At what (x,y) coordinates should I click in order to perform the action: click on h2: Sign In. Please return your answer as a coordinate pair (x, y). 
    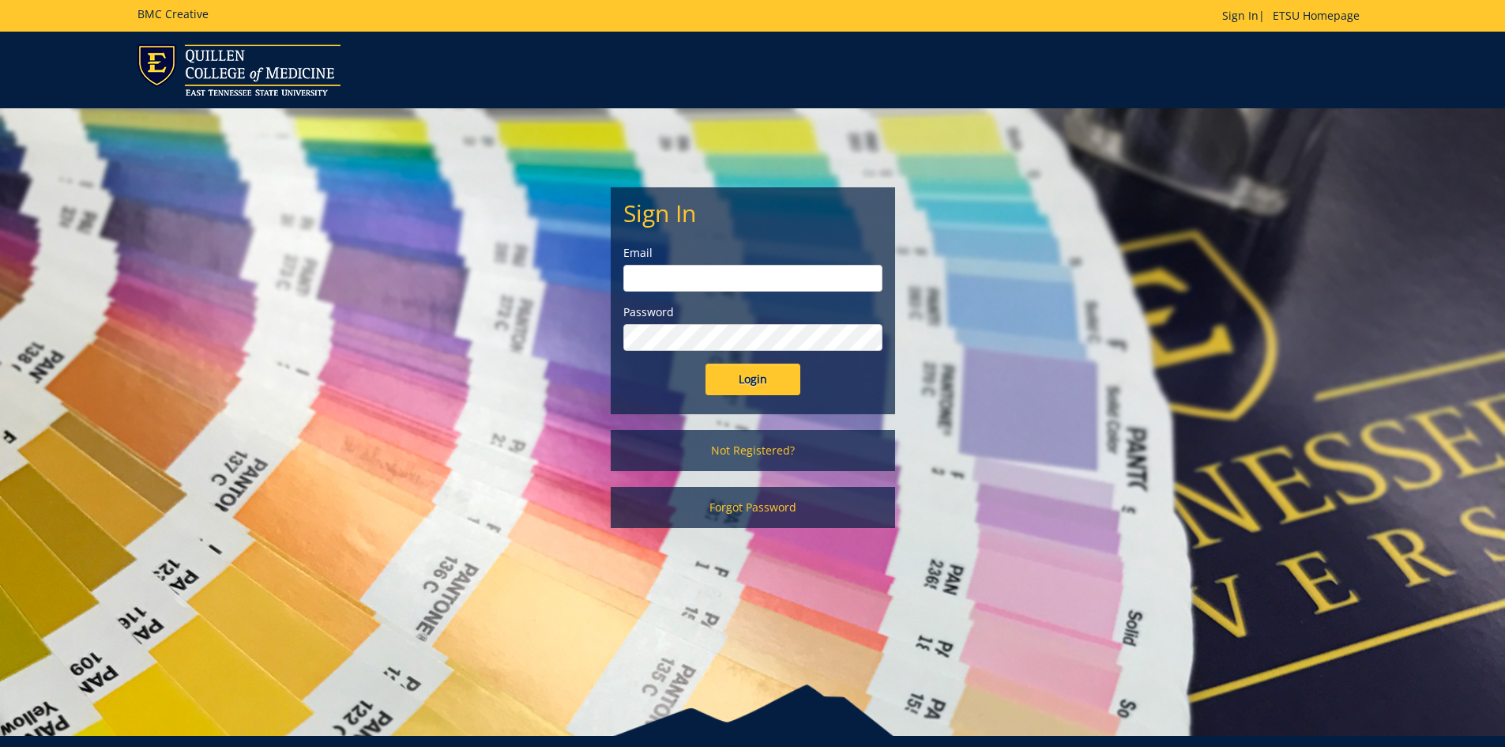
    Looking at the image, I should click on (753, 213).